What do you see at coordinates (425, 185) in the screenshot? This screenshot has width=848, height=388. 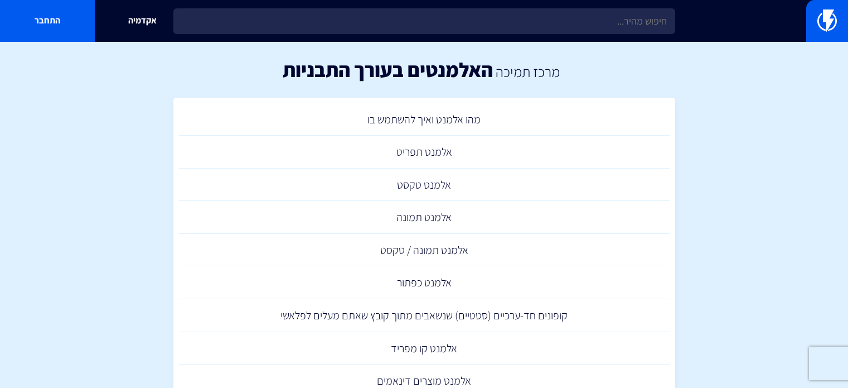 I see `a: אלמנט טקסט` at bounding box center [425, 185].